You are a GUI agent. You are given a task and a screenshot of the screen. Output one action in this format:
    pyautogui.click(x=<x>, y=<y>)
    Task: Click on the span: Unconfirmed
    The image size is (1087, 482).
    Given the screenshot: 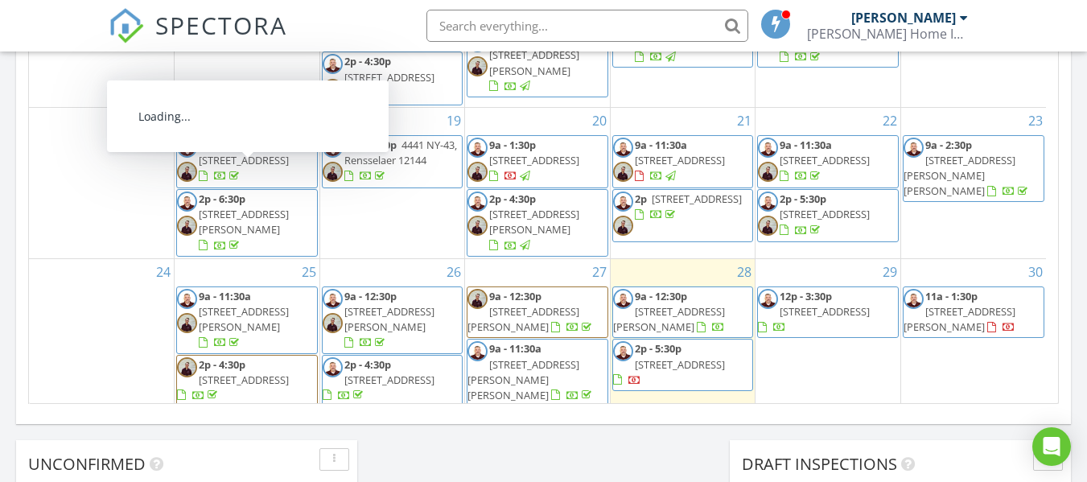 What is the action you would take?
    pyautogui.click(x=87, y=463)
    